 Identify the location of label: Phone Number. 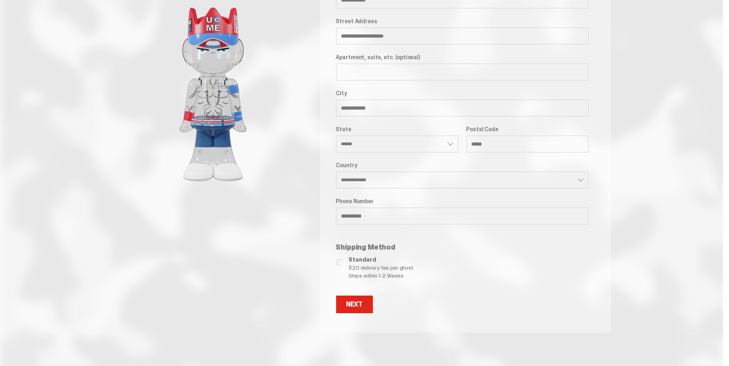
(462, 201).